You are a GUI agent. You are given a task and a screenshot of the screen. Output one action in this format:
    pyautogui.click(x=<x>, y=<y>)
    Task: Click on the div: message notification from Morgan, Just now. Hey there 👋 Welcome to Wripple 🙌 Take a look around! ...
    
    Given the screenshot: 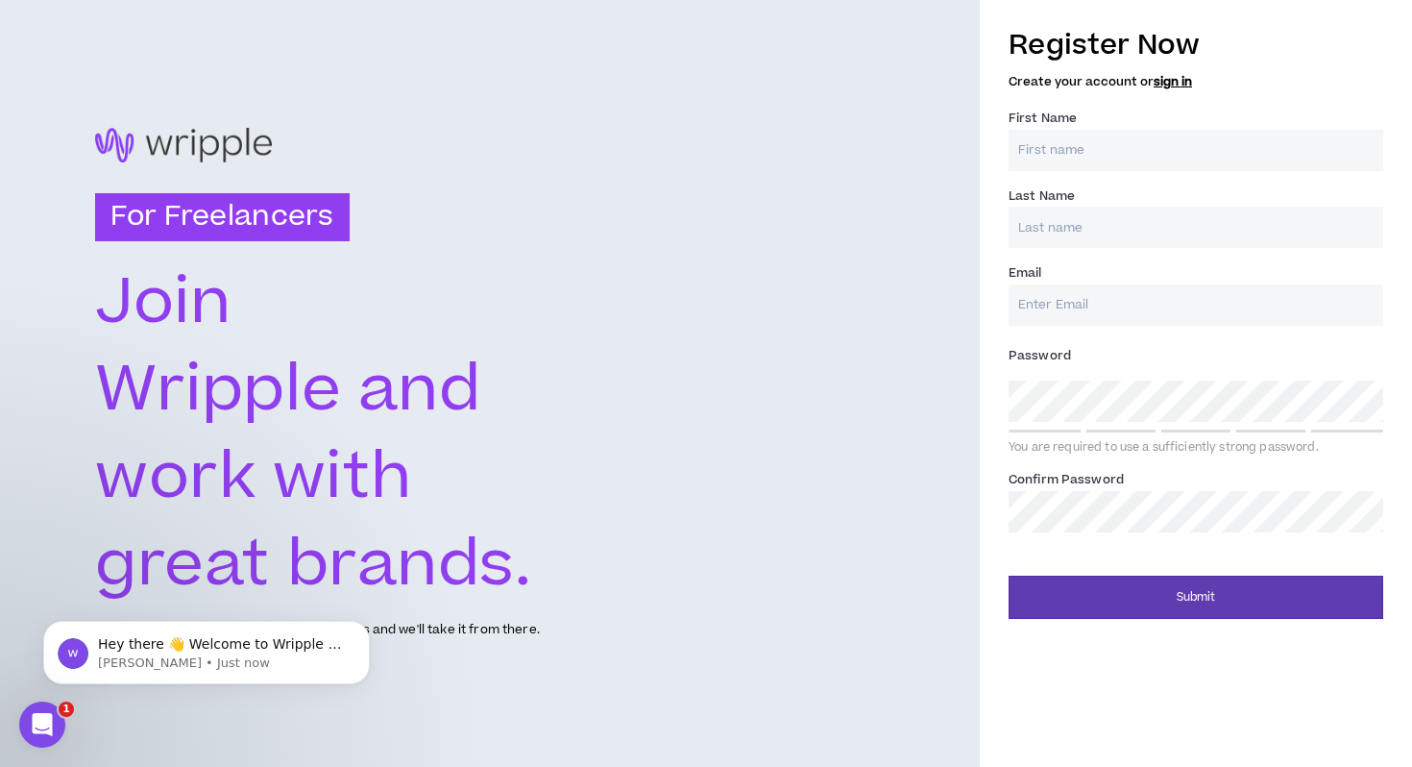 What is the action you would take?
    pyautogui.click(x=192, y=72)
    